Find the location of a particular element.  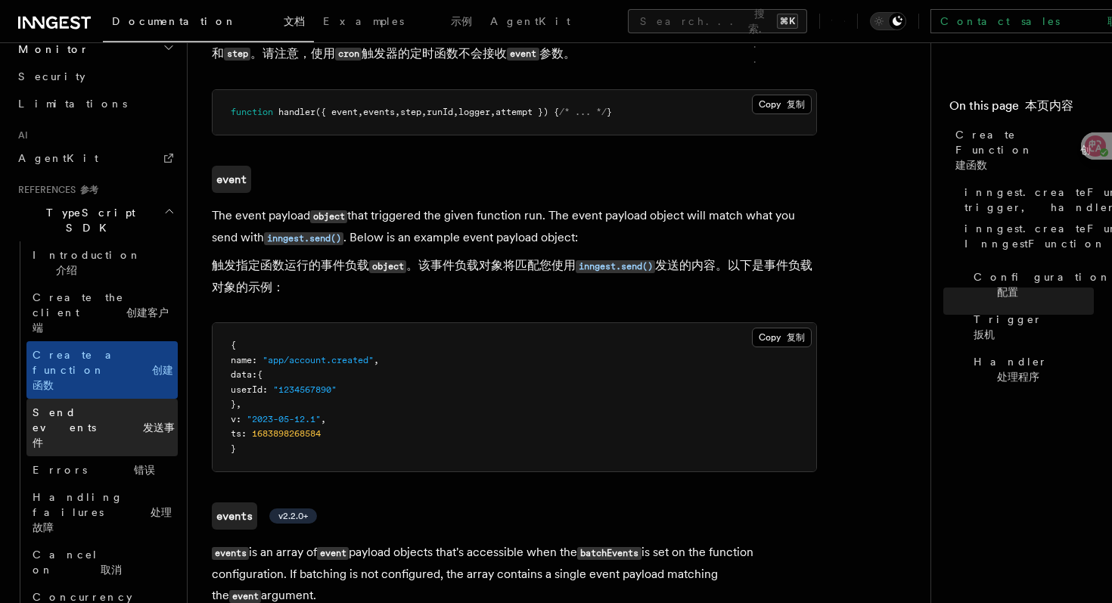

span: logger is located at coordinates (474, 112).